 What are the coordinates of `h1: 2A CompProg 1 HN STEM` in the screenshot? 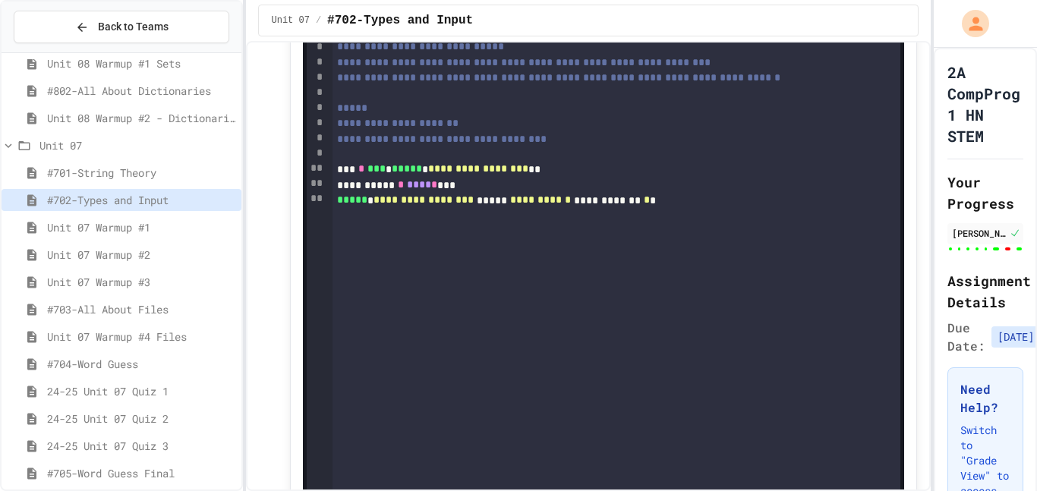 It's located at (985, 104).